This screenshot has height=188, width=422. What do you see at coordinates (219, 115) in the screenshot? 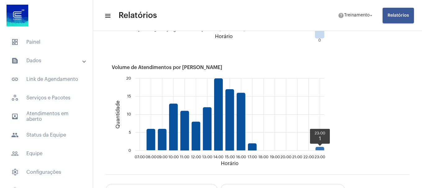
I see `path: 14:00 20` at bounding box center [219, 115].